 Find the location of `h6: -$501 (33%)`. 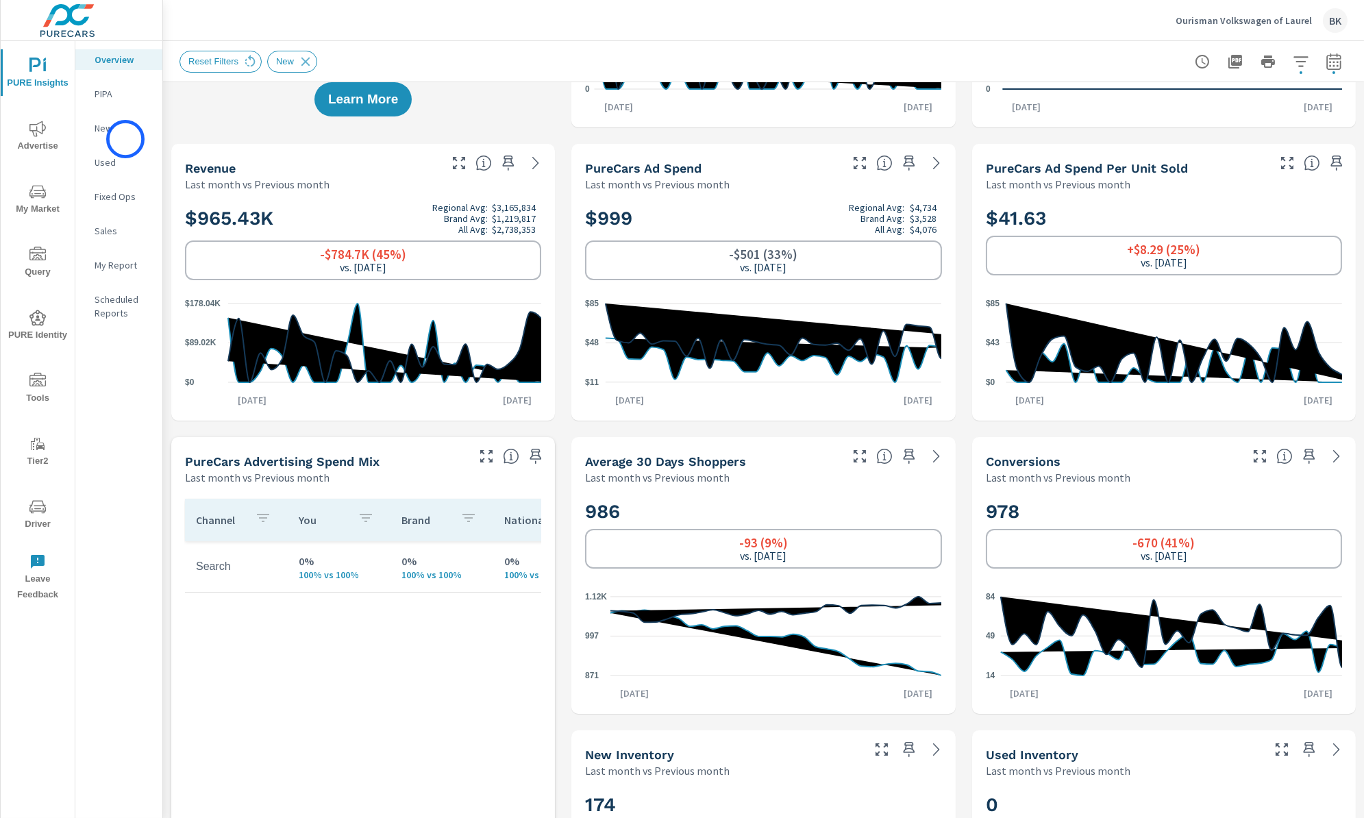

h6: -$501 (33%) is located at coordinates (763, 254).